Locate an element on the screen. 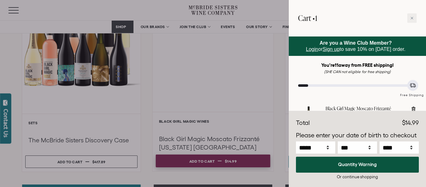  div: Or continue shopping is located at coordinates (357, 176).